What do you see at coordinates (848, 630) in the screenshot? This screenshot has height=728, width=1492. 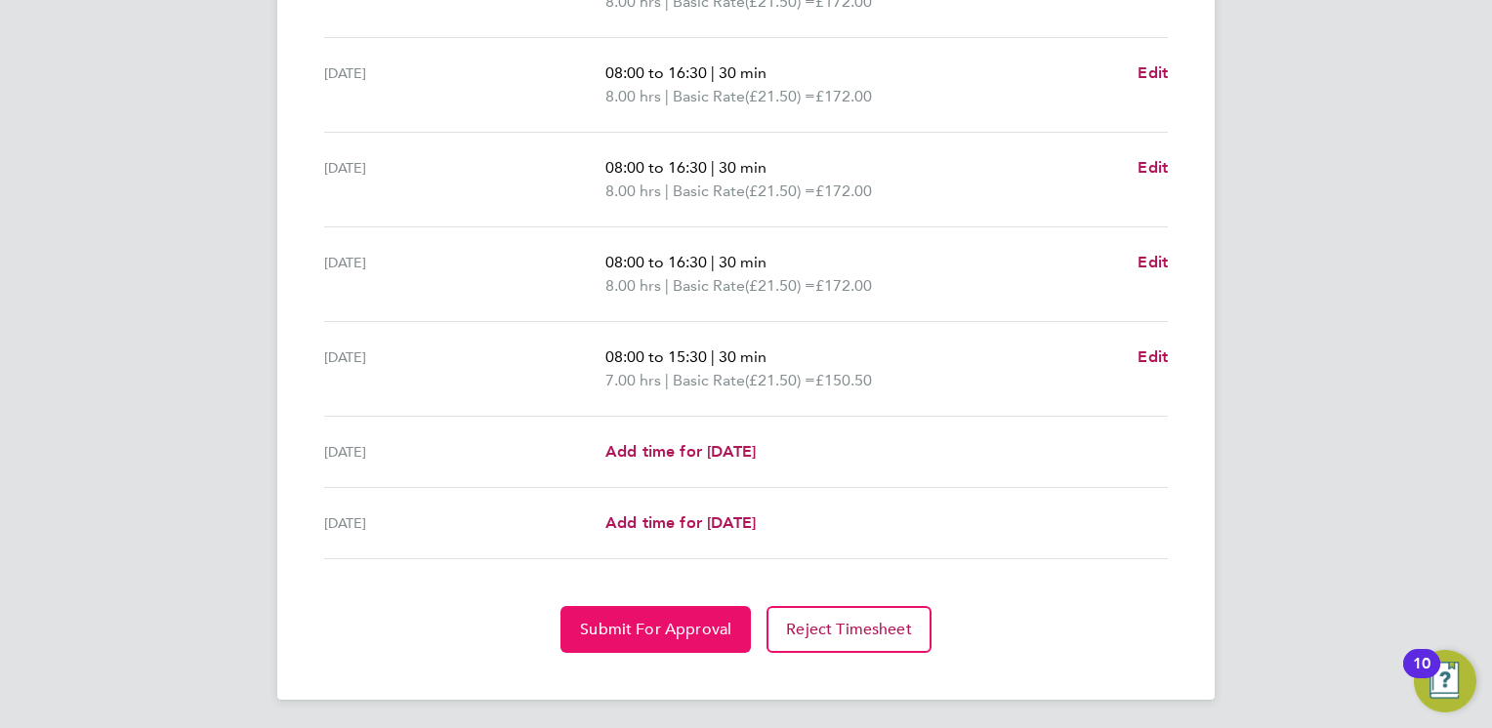 I see `button: Reject Timesheet` at bounding box center [848, 630].